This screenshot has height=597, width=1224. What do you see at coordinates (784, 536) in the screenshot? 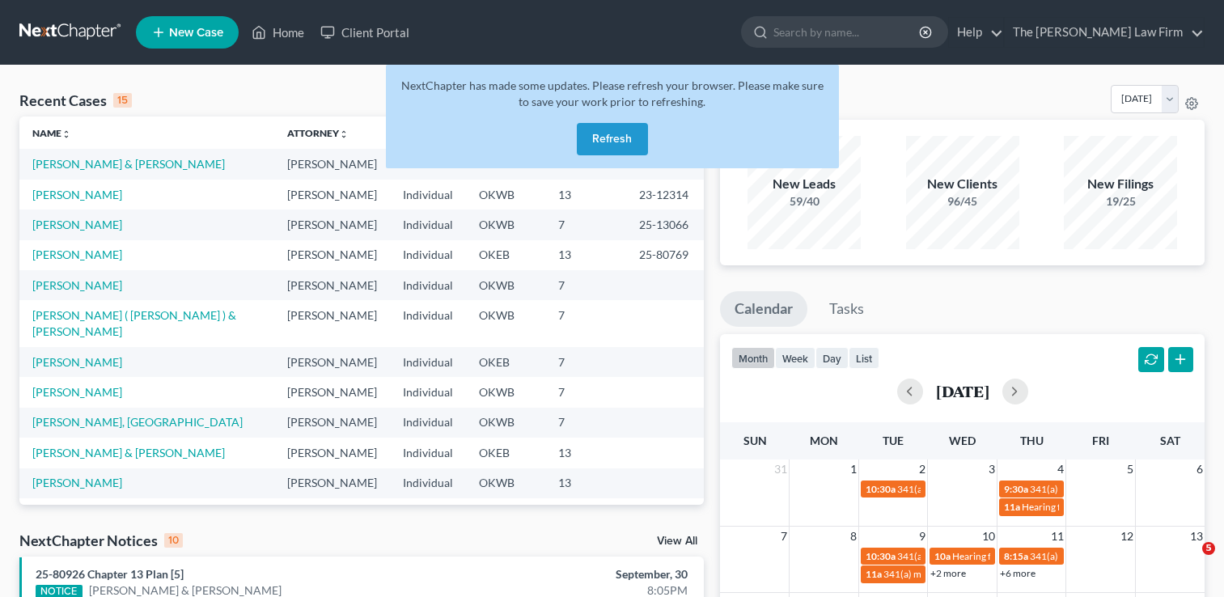
I see `span: 7` at bounding box center [784, 536].